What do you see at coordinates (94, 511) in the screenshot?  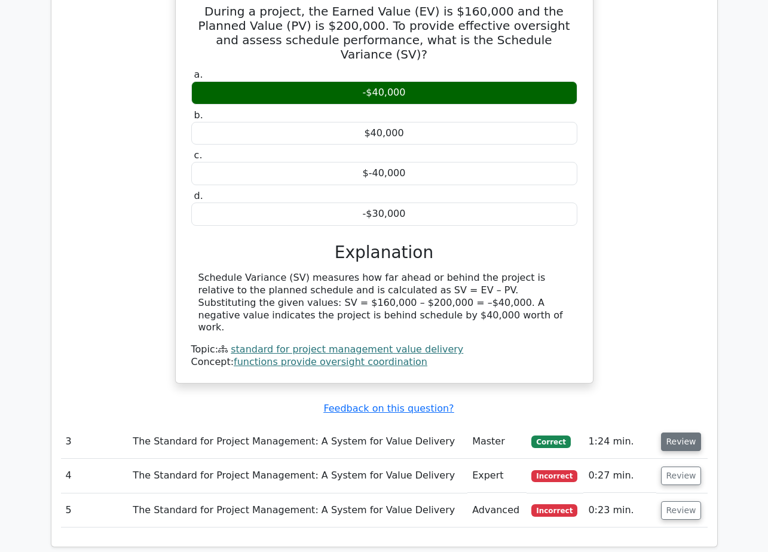 I see `td: 5` at bounding box center [94, 511].